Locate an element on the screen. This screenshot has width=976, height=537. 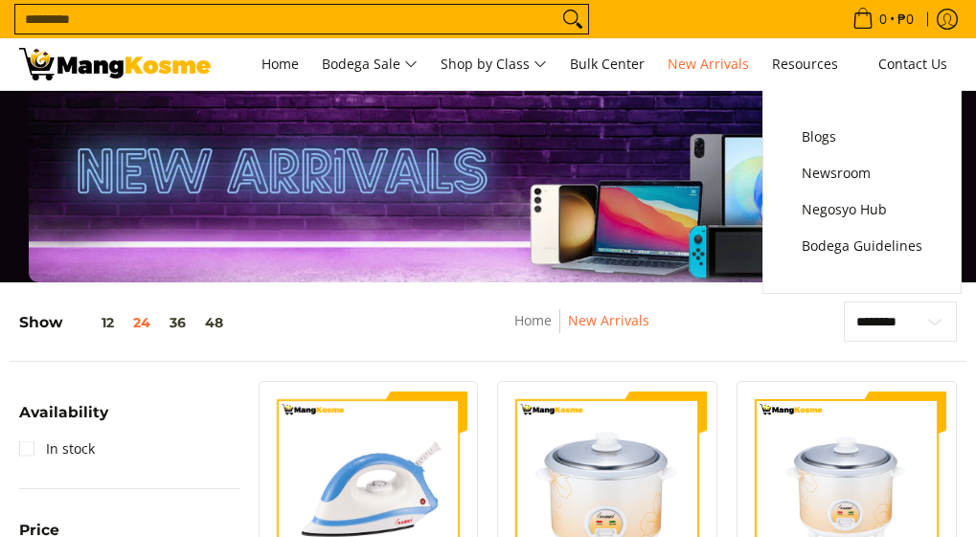
span: Bodega Sale is located at coordinates (370, 64).